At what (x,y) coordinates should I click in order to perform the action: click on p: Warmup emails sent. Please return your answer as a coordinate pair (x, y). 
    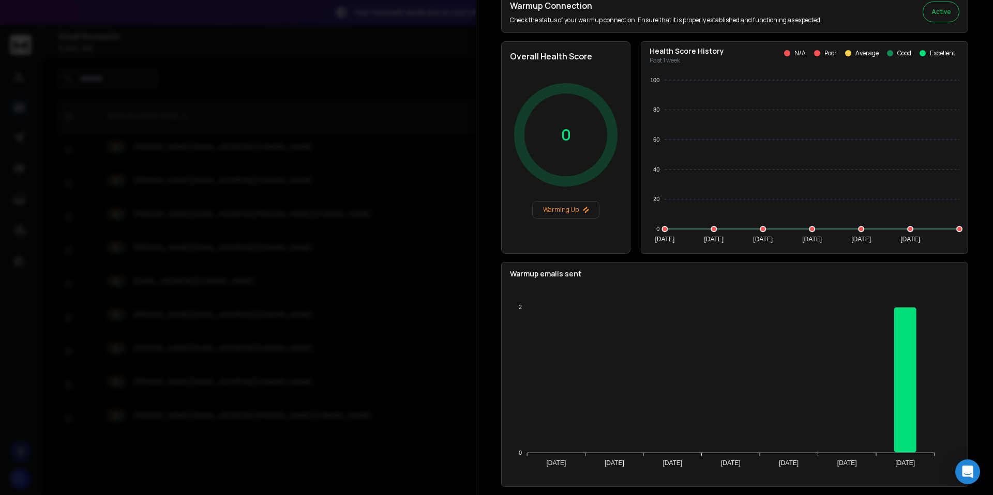
    Looking at the image, I should click on (734, 274).